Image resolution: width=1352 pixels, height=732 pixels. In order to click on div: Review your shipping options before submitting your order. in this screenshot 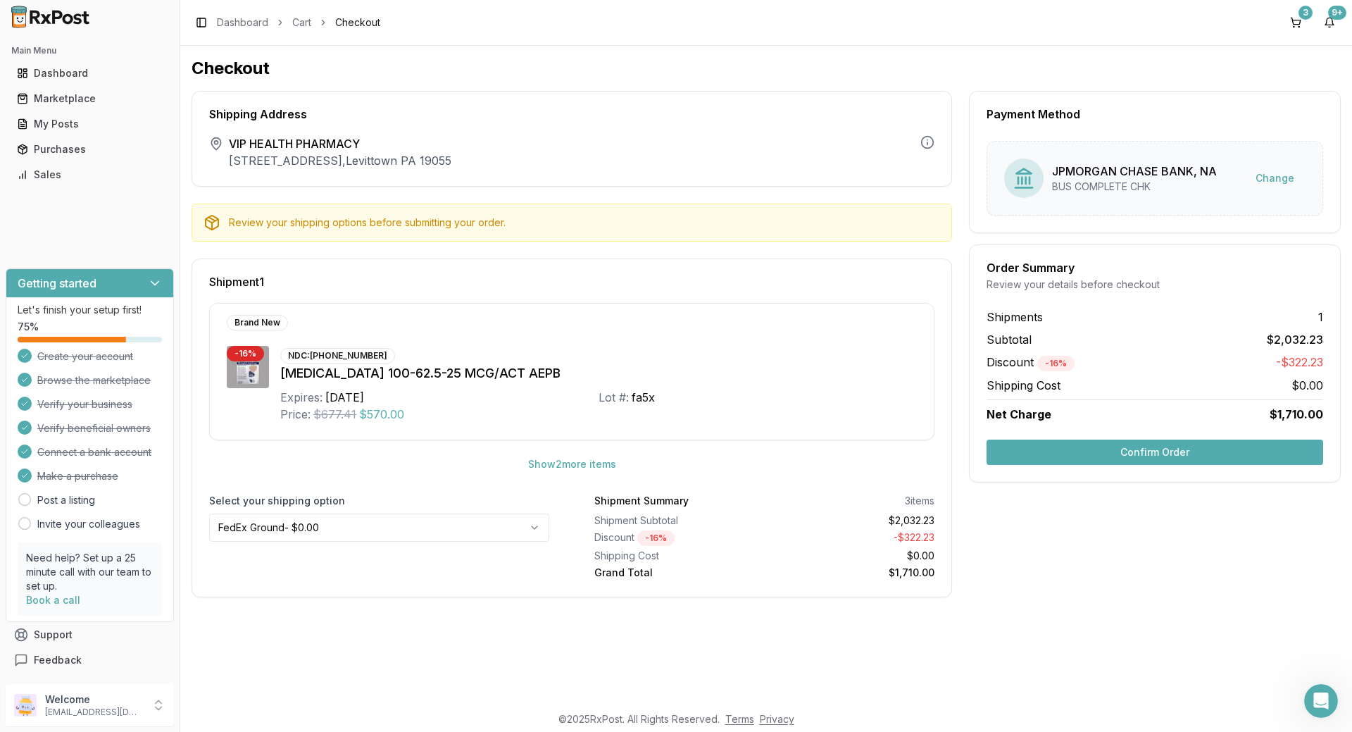, I will do `click(584, 223)`.